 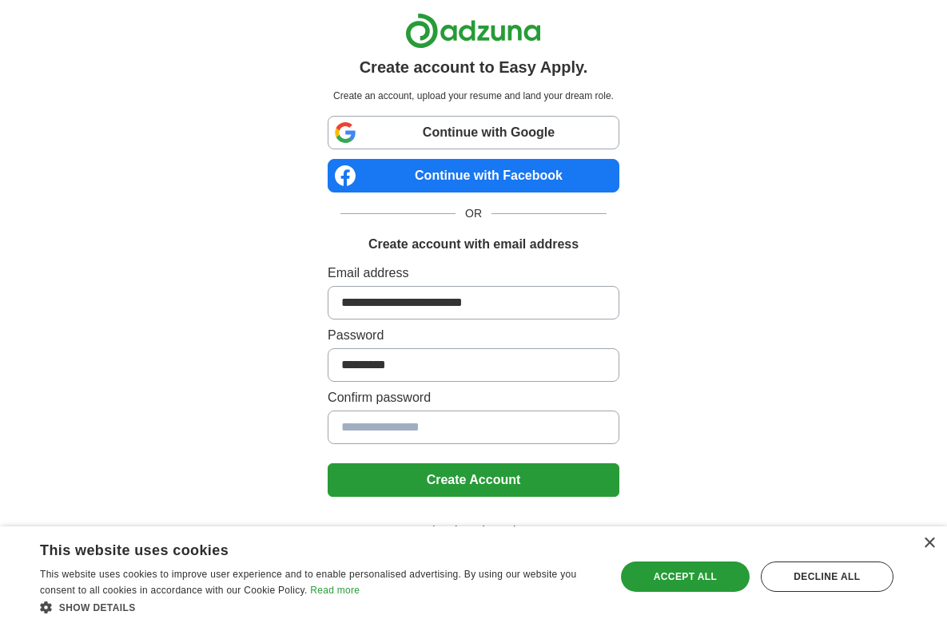 I want to click on p: Create an account, upload your resume and land your dream role., so click(x=473, y=96).